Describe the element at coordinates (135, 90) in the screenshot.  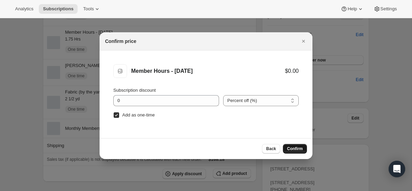
I see `span: Subscription discount` at that location.